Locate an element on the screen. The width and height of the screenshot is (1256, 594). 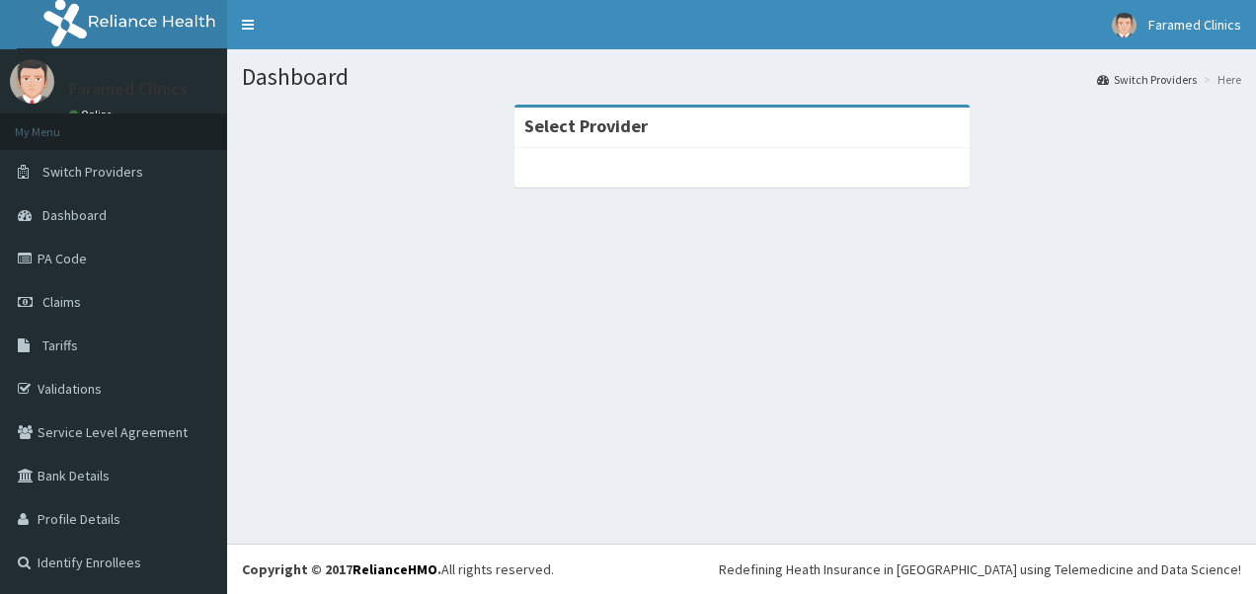
span: Faramed Clinics is located at coordinates (1194, 25).